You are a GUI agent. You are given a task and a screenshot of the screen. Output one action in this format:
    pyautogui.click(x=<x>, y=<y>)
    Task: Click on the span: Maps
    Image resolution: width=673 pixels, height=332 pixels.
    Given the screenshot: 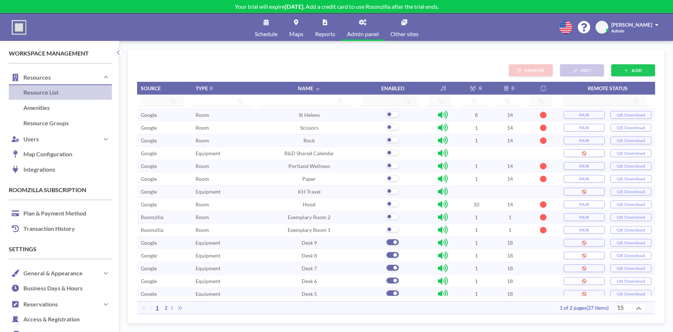 What is the action you would take?
    pyautogui.click(x=296, y=34)
    